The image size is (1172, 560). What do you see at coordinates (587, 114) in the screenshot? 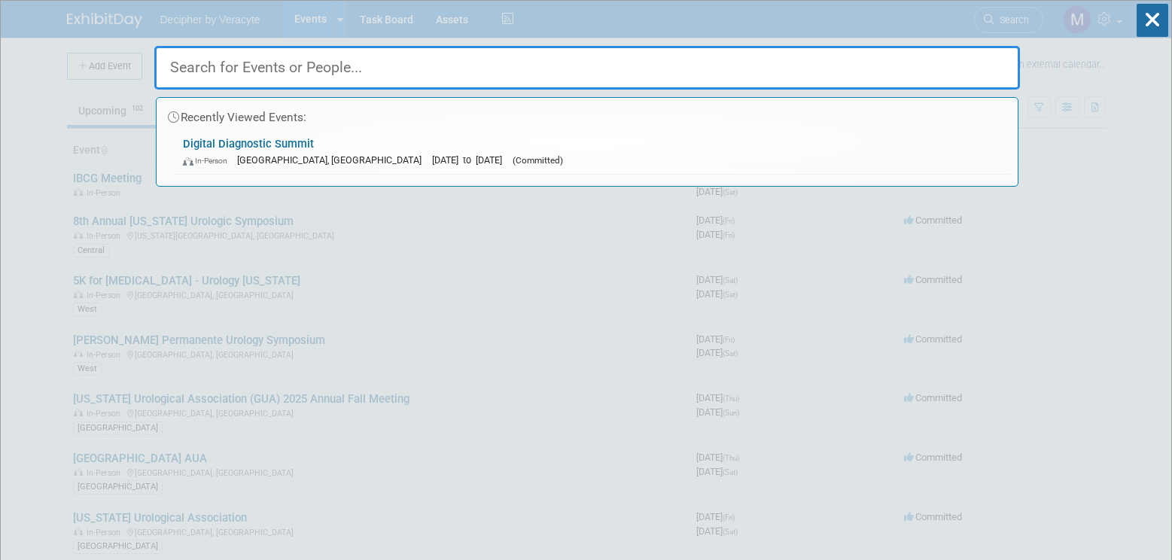
I see `div: Recently Viewed Events:` at bounding box center [587, 114].